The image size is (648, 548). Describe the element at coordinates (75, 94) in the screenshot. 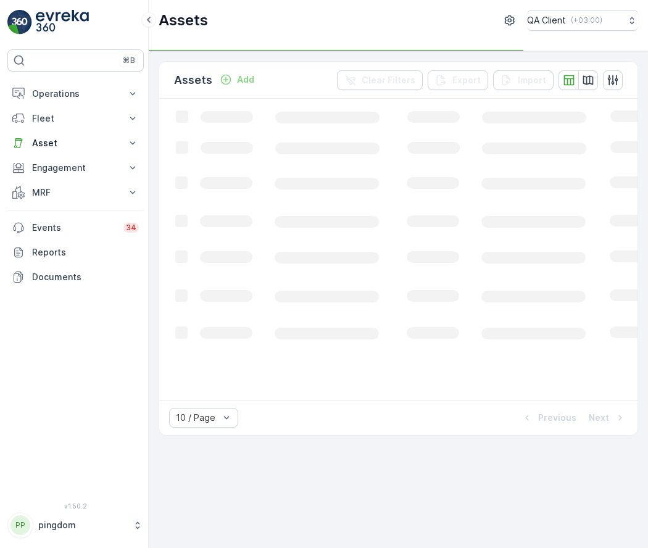

I see `p: Operations` at that location.